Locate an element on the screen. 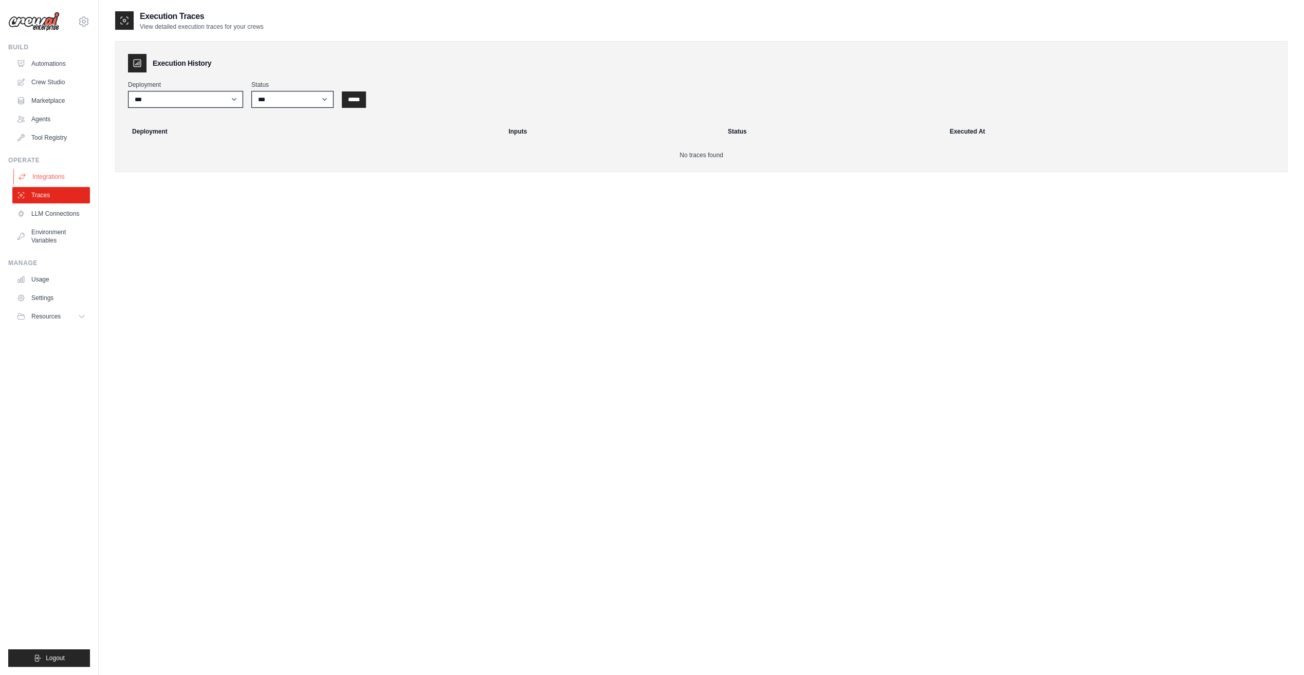  p: View detailed execution traces for your crews is located at coordinates (201, 27).